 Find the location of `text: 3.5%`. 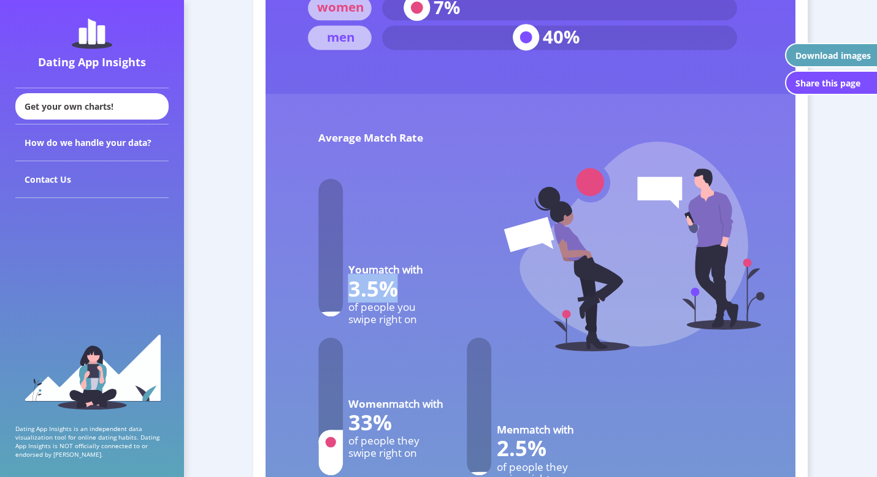

text: 3.5% is located at coordinates (373, 288).